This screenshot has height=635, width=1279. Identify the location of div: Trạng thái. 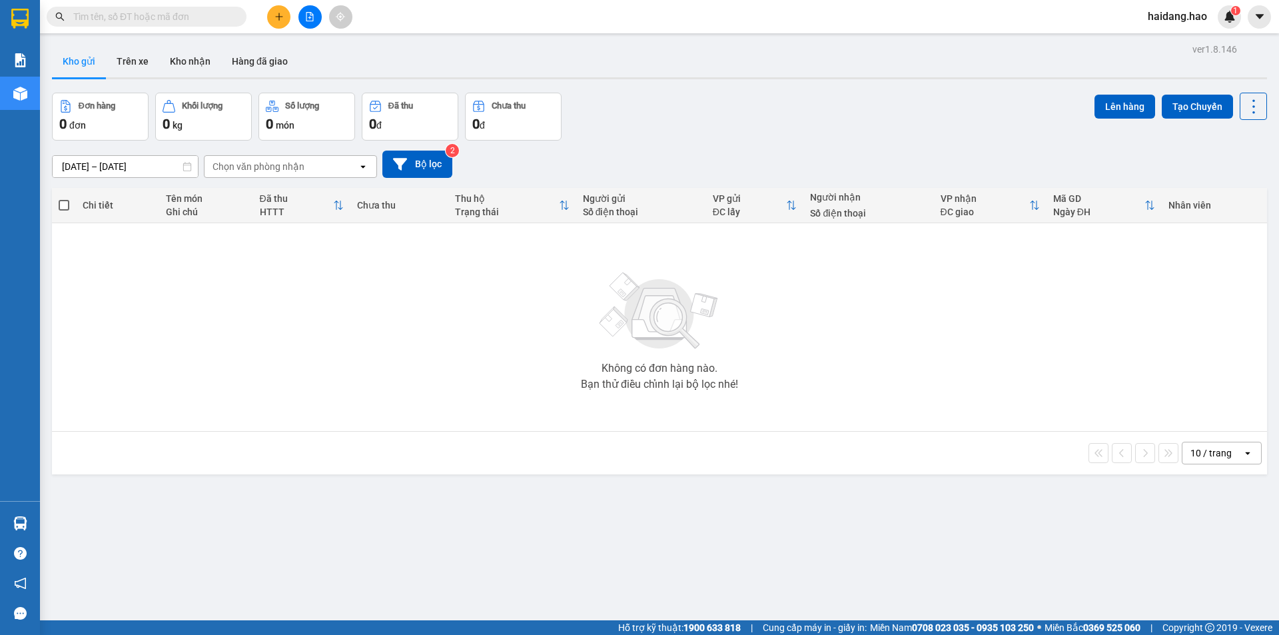
(507, 212).